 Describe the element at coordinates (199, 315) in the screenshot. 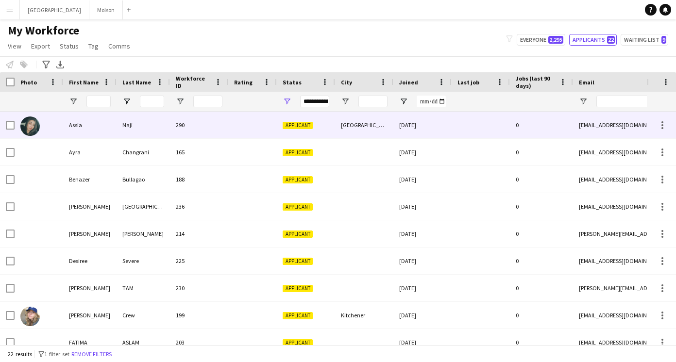

I see `div: 199` at that location.